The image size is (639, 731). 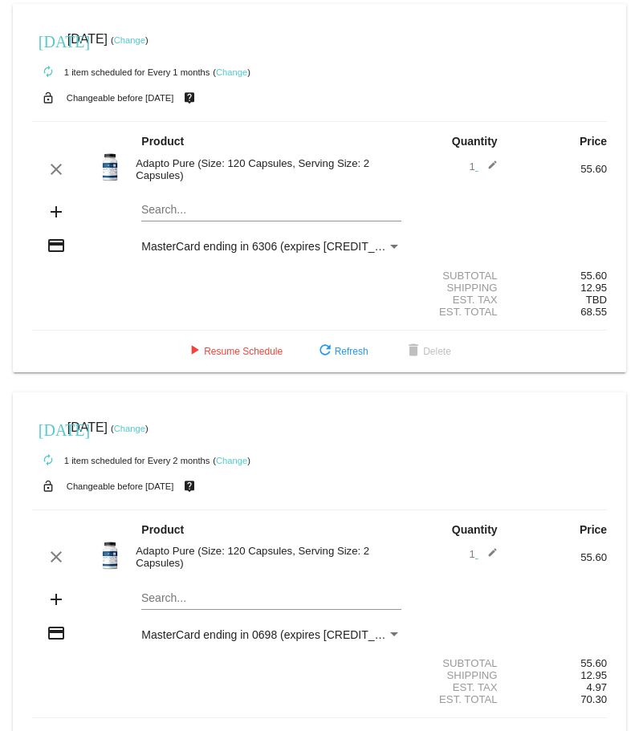 What do you see at coordinates (342, 352) in the screenshot?
I see `button: Refresh` at bounding box center [342, 352].